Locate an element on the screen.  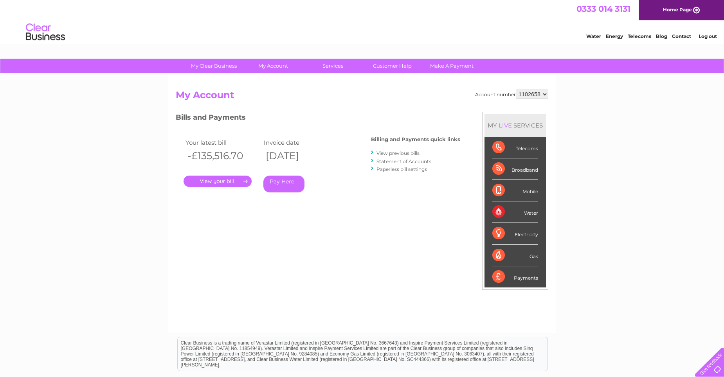
h3: Bills and Payments is located at coordinates (318, 119).